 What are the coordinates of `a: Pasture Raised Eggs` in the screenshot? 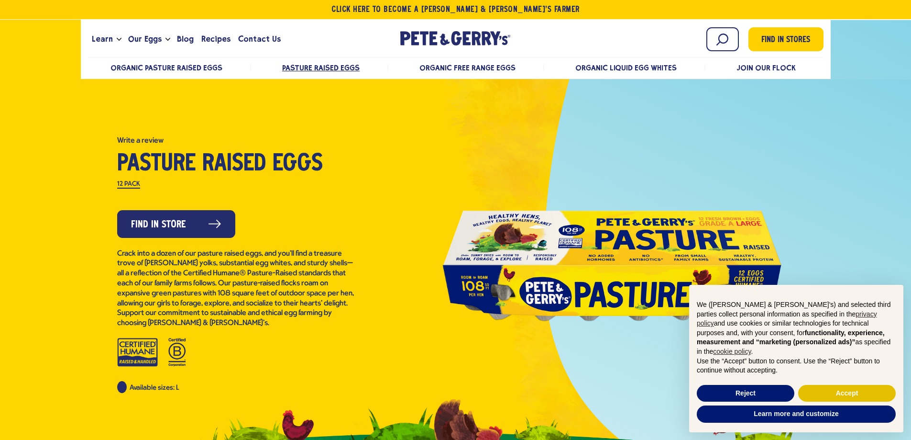 It's located at (321, 67).